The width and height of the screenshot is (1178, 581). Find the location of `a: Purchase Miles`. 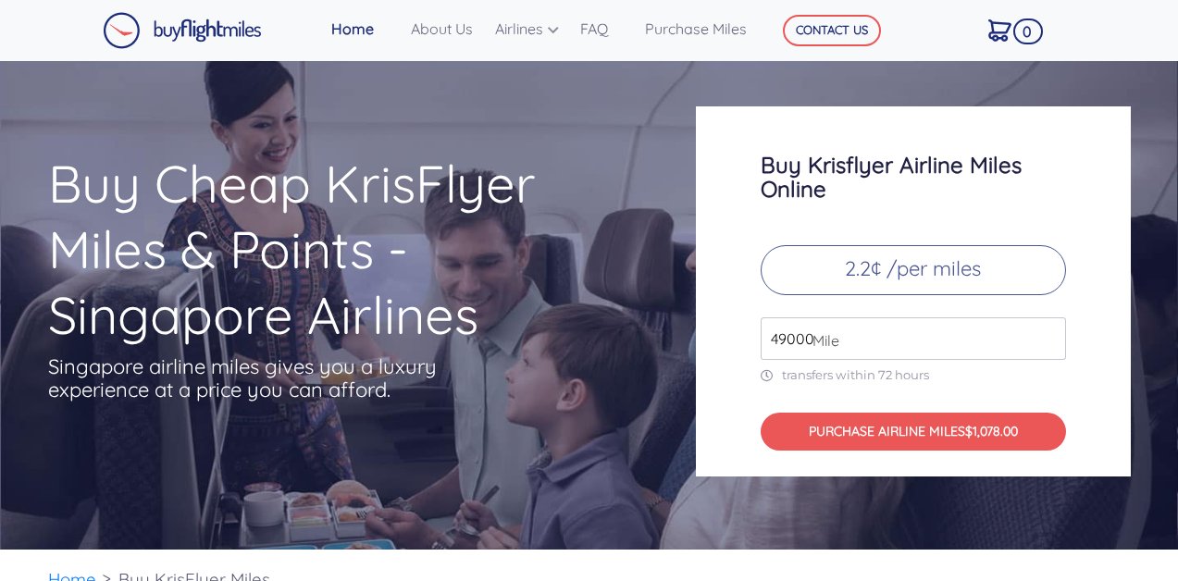

a: Purchase Miles is located at coordinates (696, 29).